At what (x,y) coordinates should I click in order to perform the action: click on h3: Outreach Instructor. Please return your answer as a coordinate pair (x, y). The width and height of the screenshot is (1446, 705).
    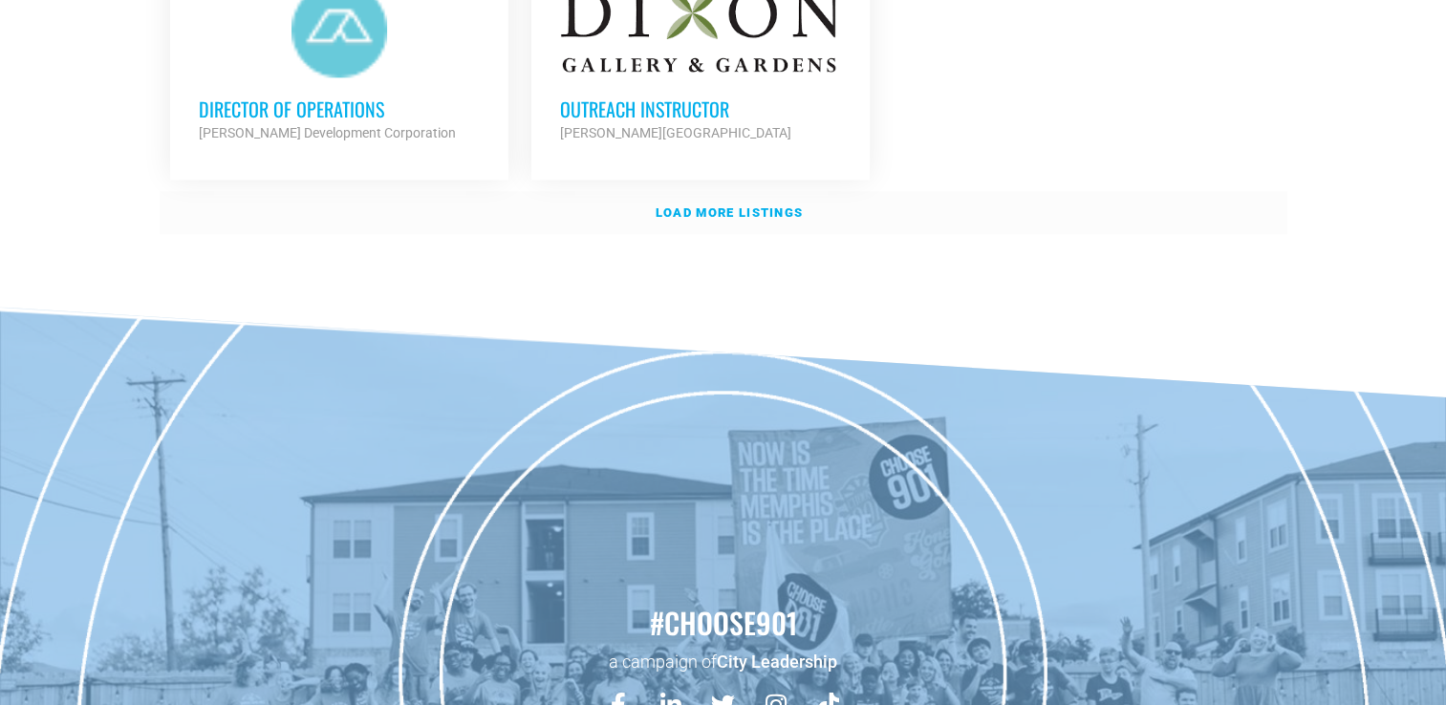
    Looking at the image, I should click on (701, 109).